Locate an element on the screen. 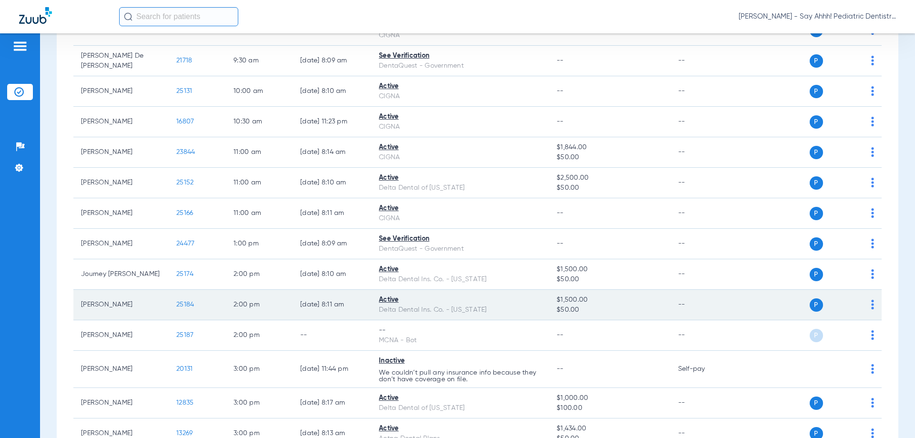 This screenshot has height=438, width=915. td: 1:00 PM is located at coordinates (259, 244).